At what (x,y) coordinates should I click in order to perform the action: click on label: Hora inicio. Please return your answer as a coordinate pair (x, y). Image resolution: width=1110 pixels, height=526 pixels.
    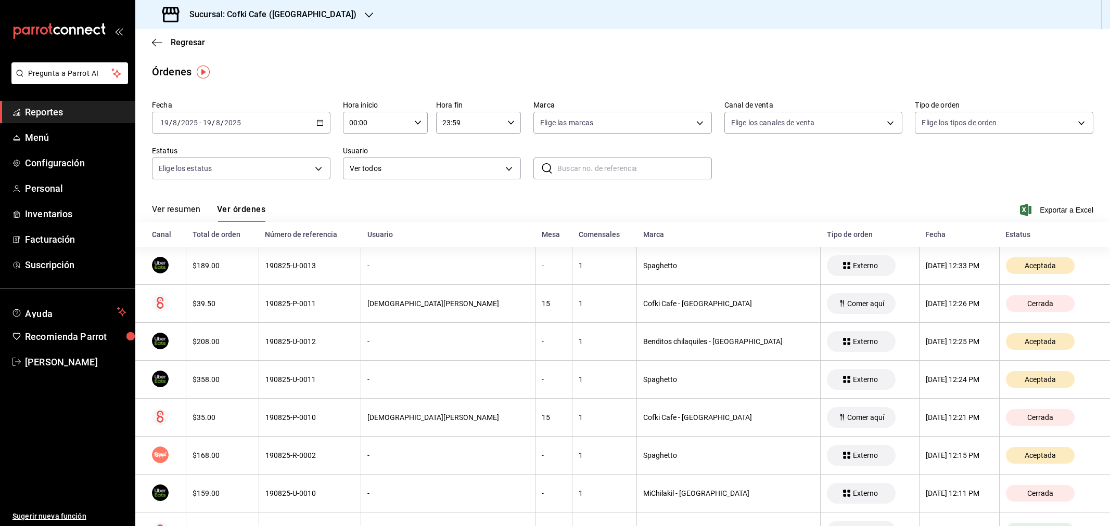
    Looking at the image, I should click on (385, 105).